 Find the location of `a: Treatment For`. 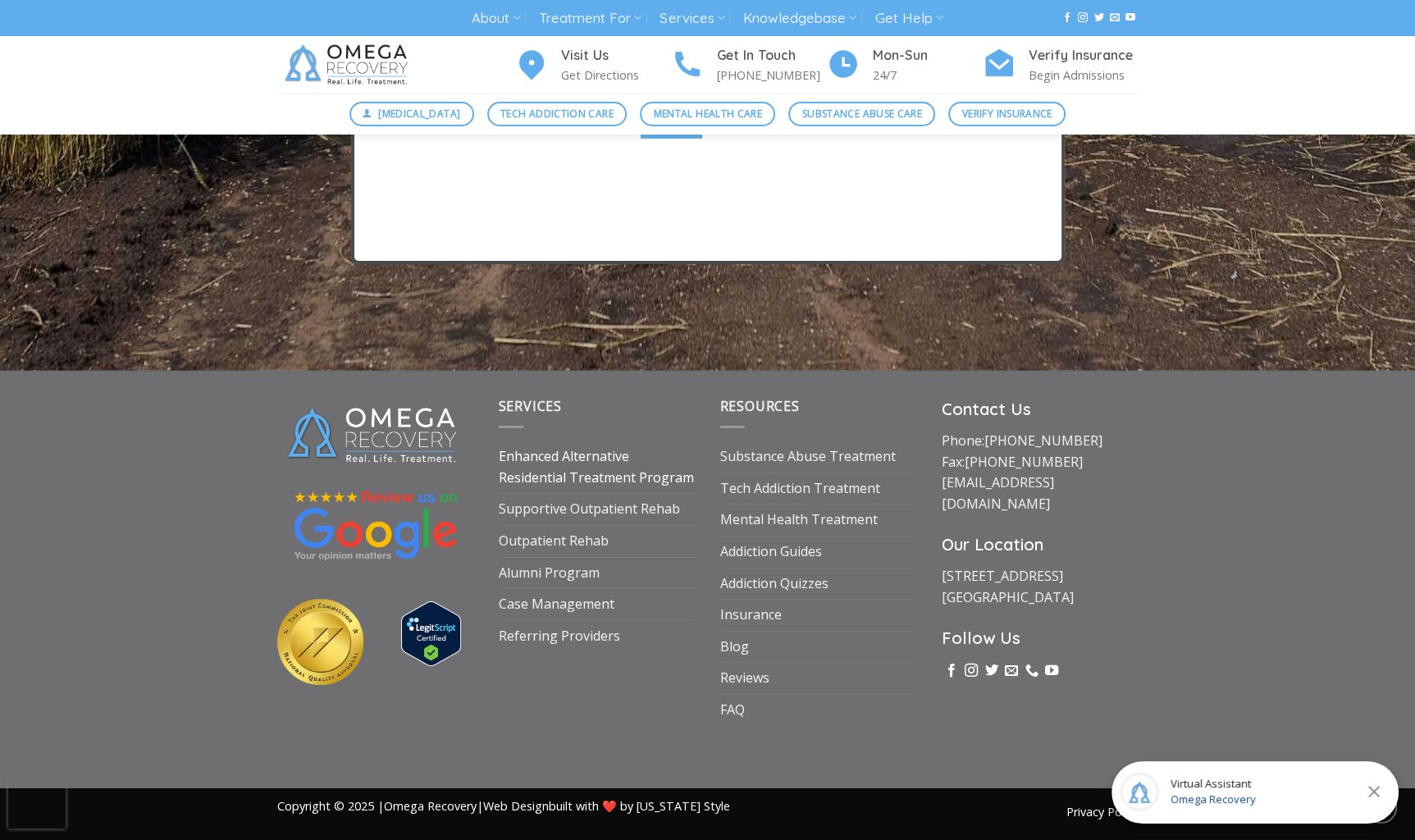

a: Treatment For is located at coordinates (590, 18).